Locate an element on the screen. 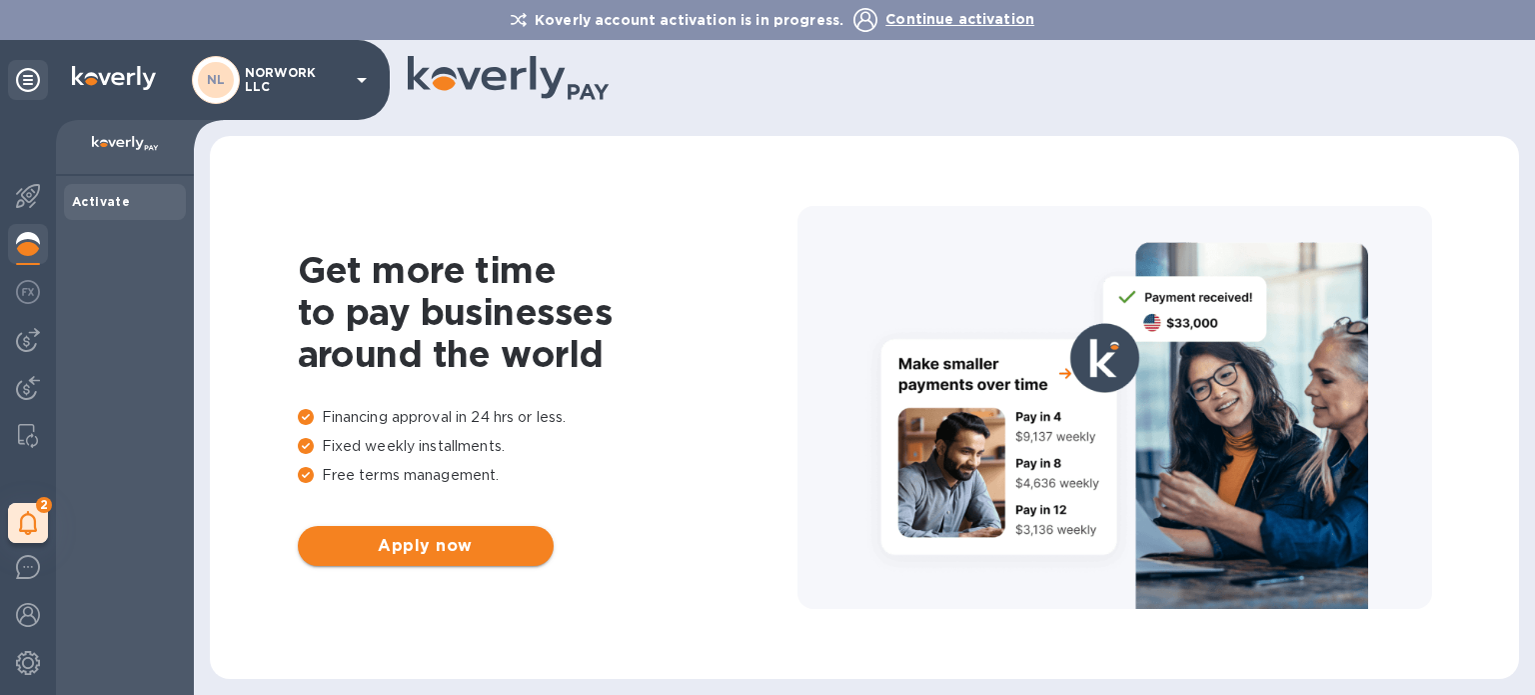 This screenshot has width=1535, height=695. p: Koverly account activation is in progress. is located at coordinates (677, 20).